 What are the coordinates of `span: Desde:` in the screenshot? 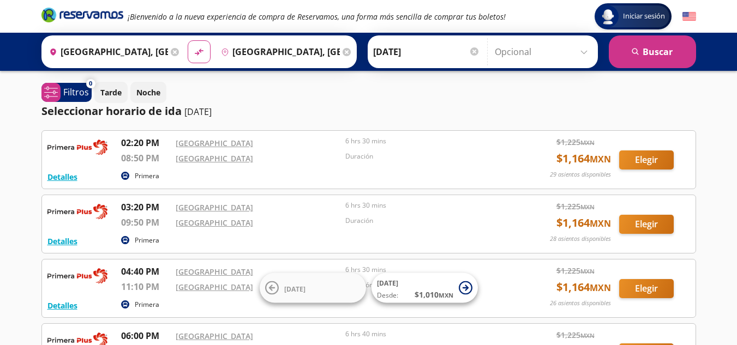 It's located at (387, 296).